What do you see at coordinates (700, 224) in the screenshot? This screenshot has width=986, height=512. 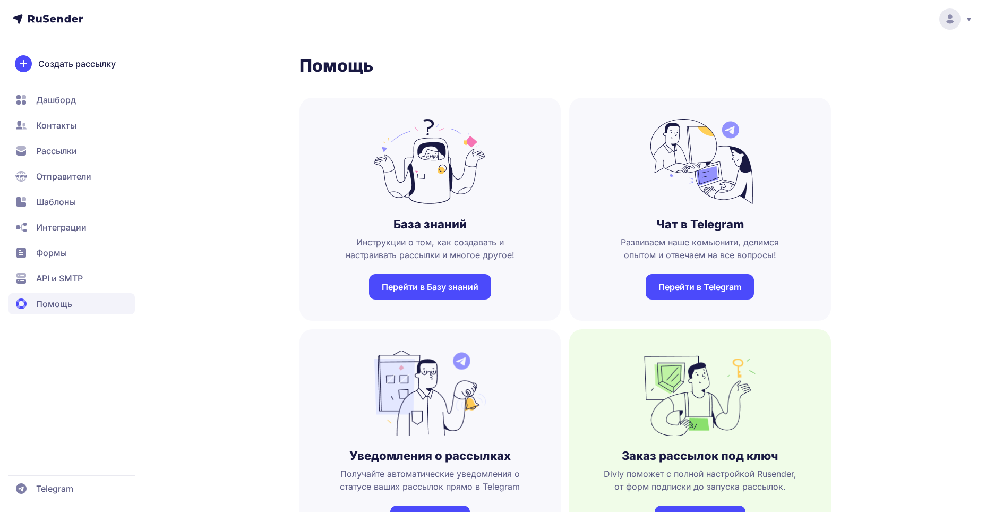 I see `h3: Чат в Telegram` at bounding box center [700, 224].